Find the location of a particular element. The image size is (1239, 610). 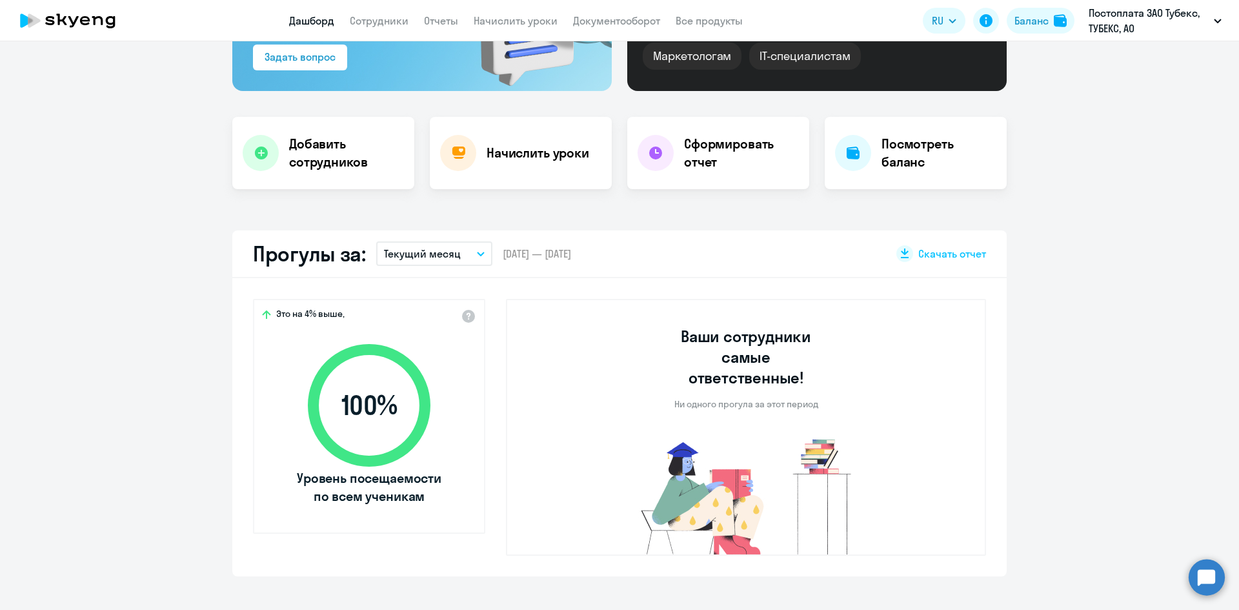

img: balance is located at coordinates (1060, 21).